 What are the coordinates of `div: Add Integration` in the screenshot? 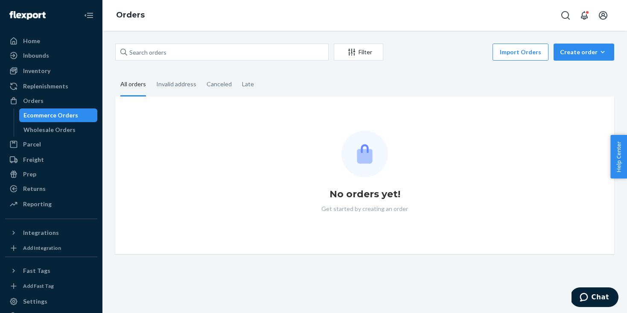 It's located at (42, 248).